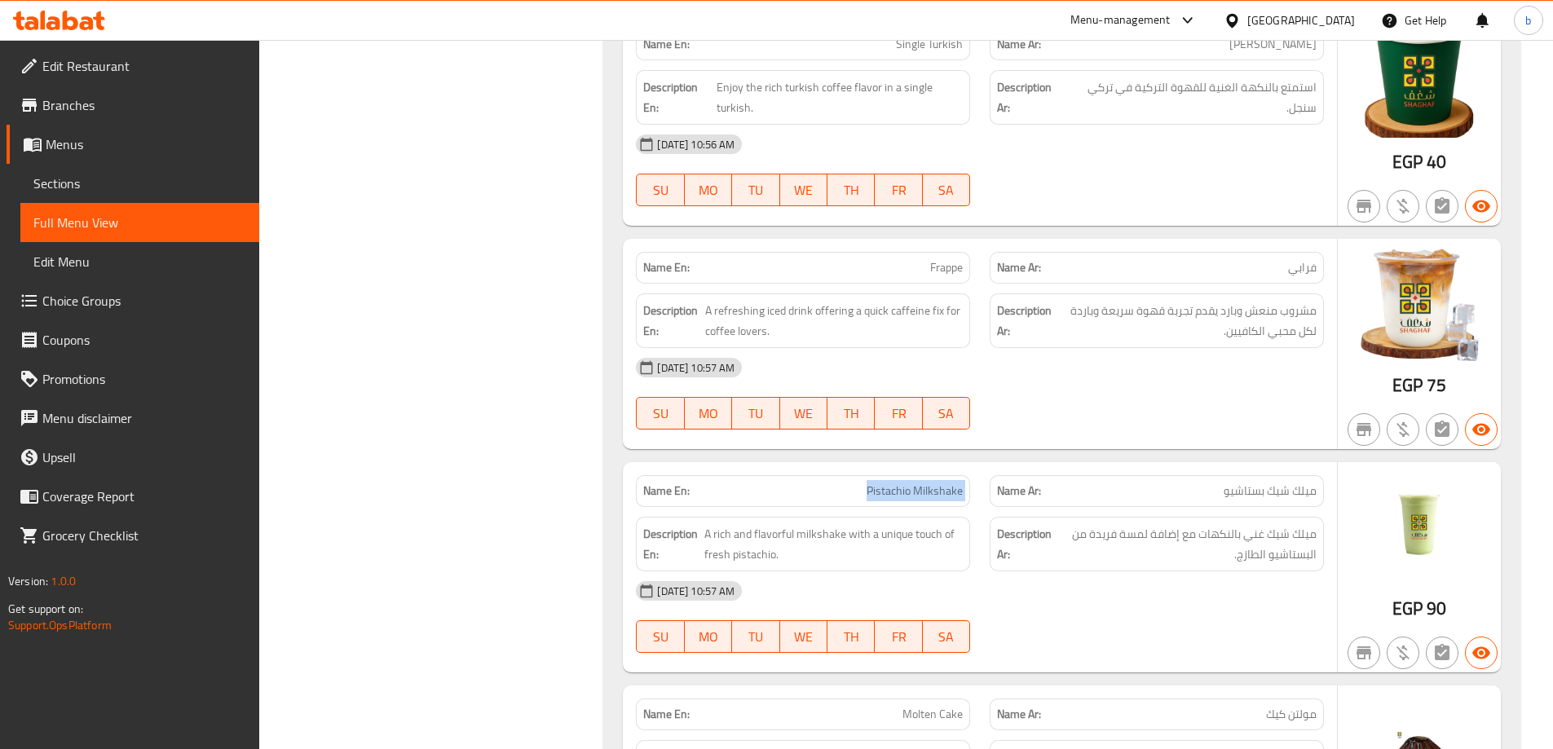 Image resolution: width=1553 pixels, height=749 pixels. I want to click on img: 83f74363-81e2-422d-b1d6-039b6229b0d0.jpg, so click(1419, 523).